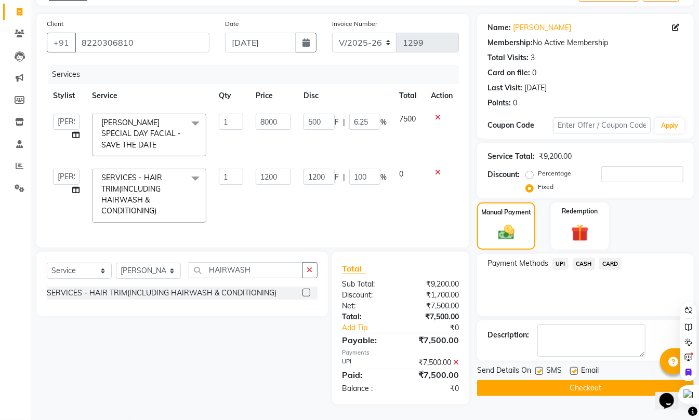 Image resolution: width=699 pixels, height=420 pixels. I want to click on label: Client, so click(55, 24).